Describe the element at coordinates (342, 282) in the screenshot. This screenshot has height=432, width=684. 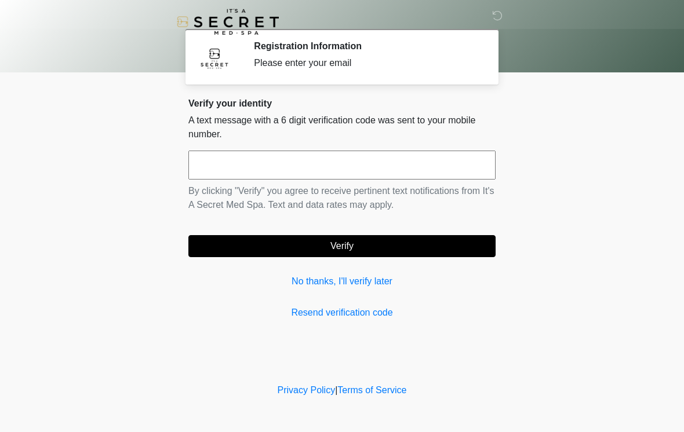
I see `a: No thanks, I'll verify later` at that location.